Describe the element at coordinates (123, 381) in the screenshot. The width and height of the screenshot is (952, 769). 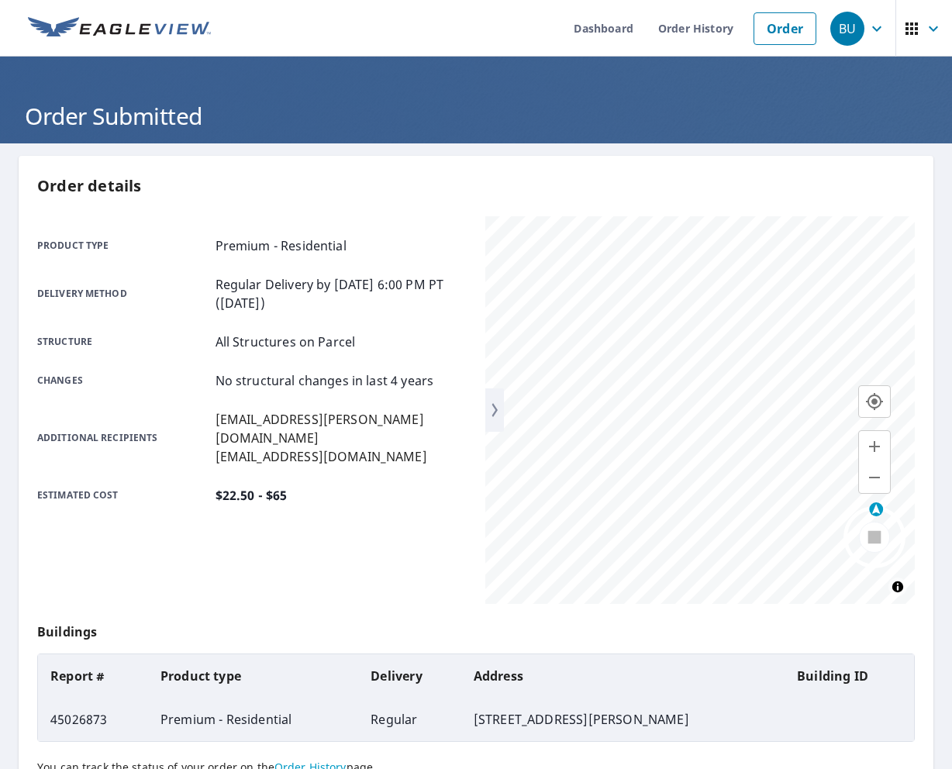
I see `p: Changes` at that location.